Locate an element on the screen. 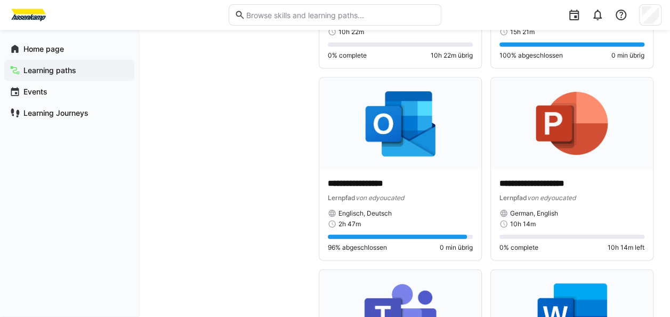 This screenshot has width=670, height=317. font: Events is located at coordinates (35, 91).